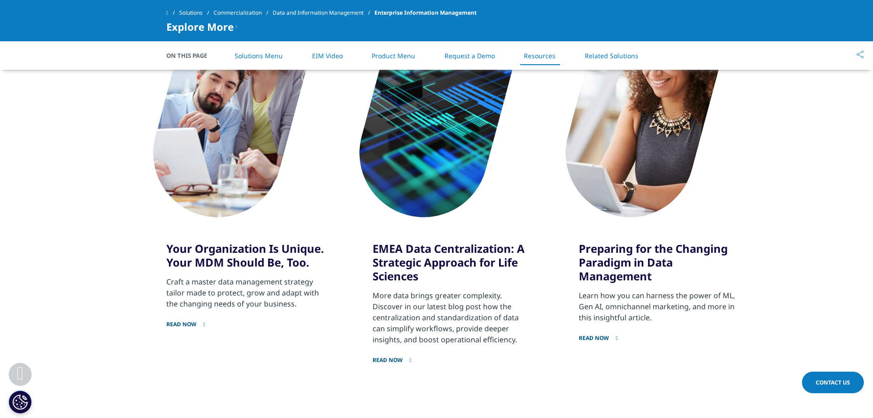  Describe the element at coordinates (200, 27) in the screenshot. I see `span: Explore More` at that location.